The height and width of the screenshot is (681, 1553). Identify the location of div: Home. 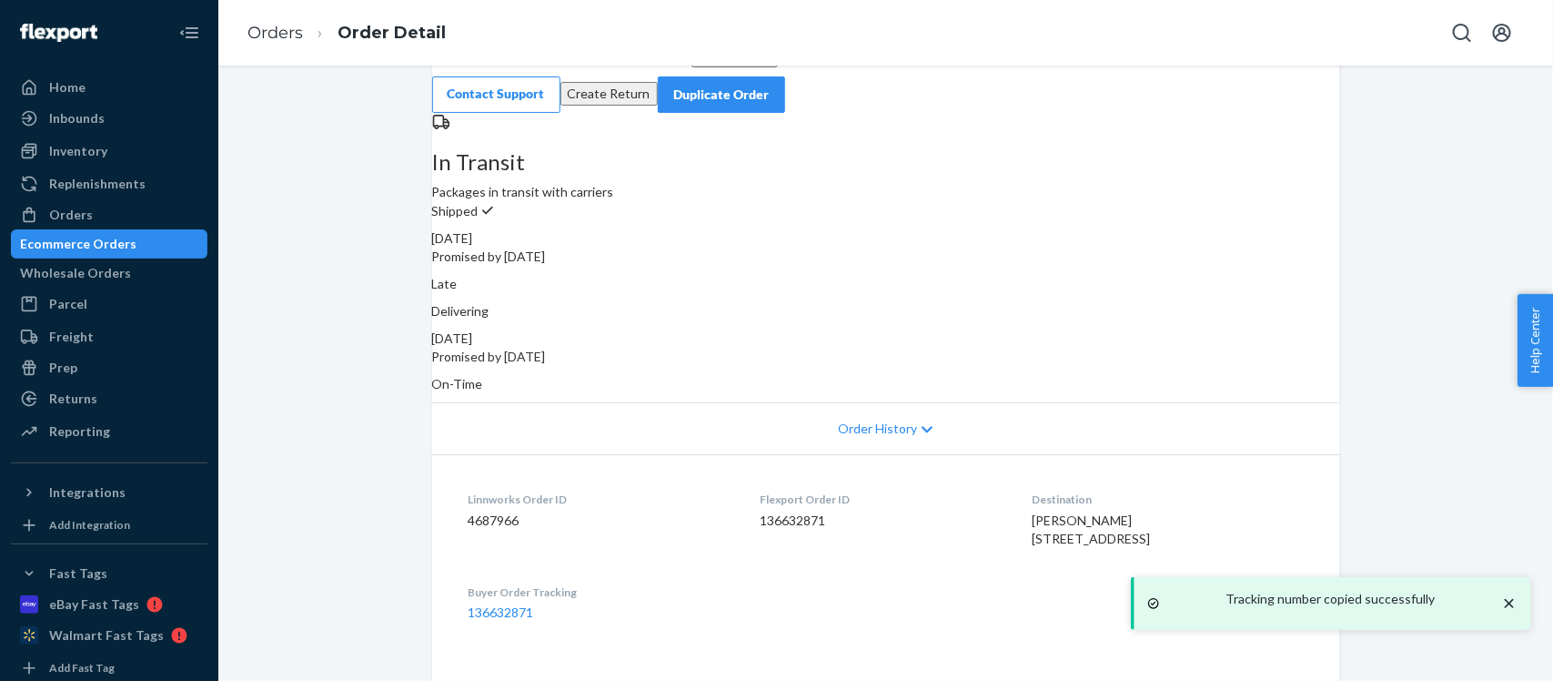
(67, 87).